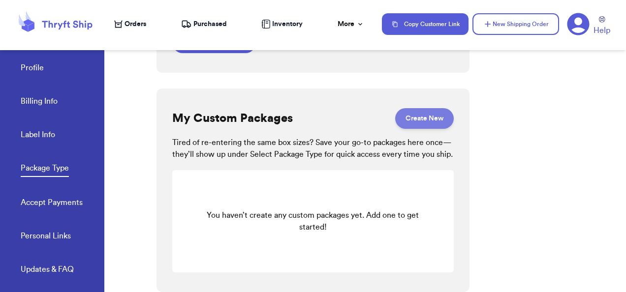  I want to click on div: Tired of re-entering the same box sizes? Save your go-to packages here once—they’ll show up under..., so click(313, 149).